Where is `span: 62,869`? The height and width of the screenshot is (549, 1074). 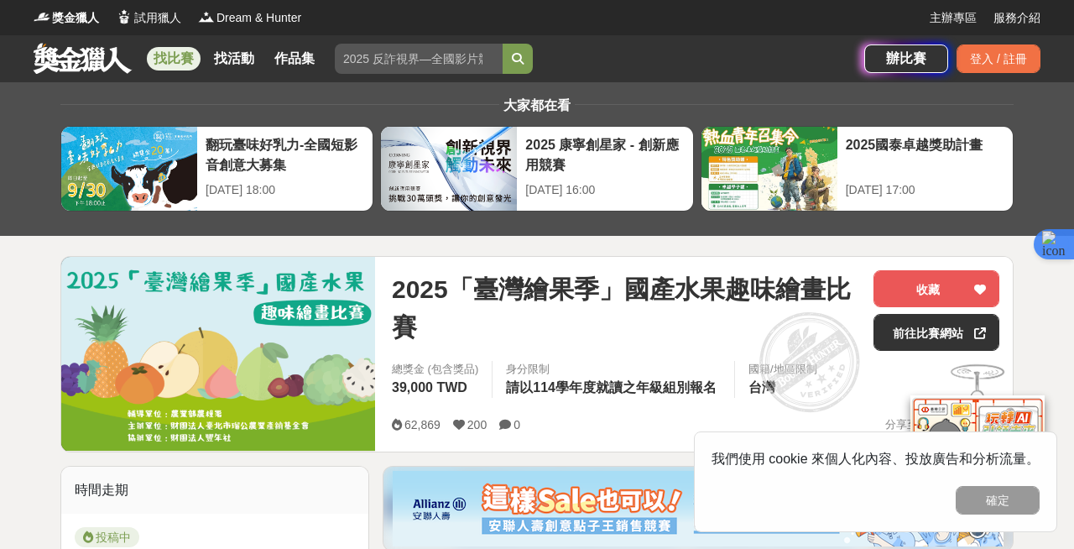 span: 62,869 is located at coordinates (422, 425).